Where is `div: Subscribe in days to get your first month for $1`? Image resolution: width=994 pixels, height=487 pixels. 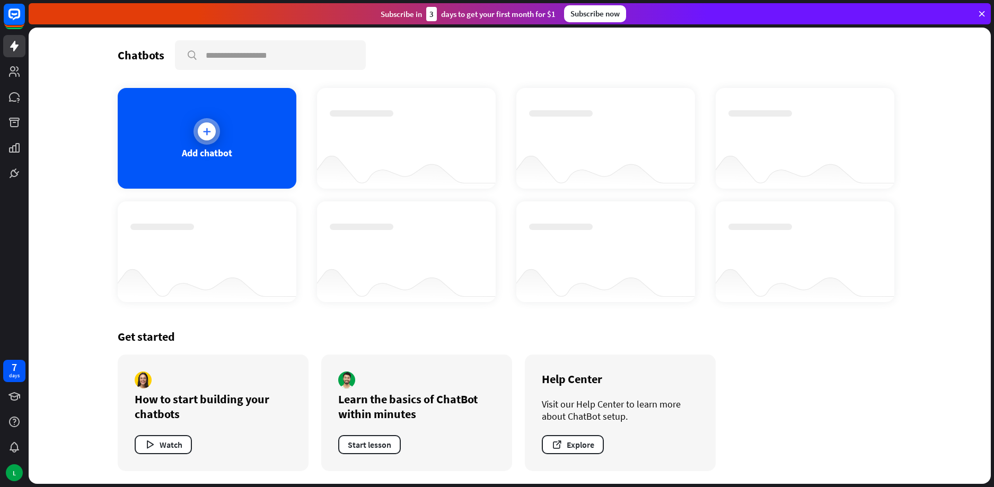 div: Subscribe in days to get your first month for $1 is located at coordinates (468, 14).